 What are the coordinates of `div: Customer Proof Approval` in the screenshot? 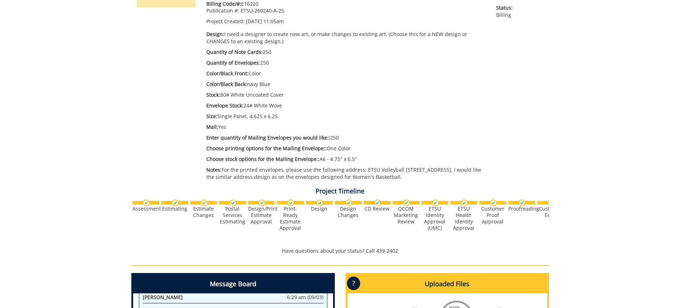 It's located at (493, 215).